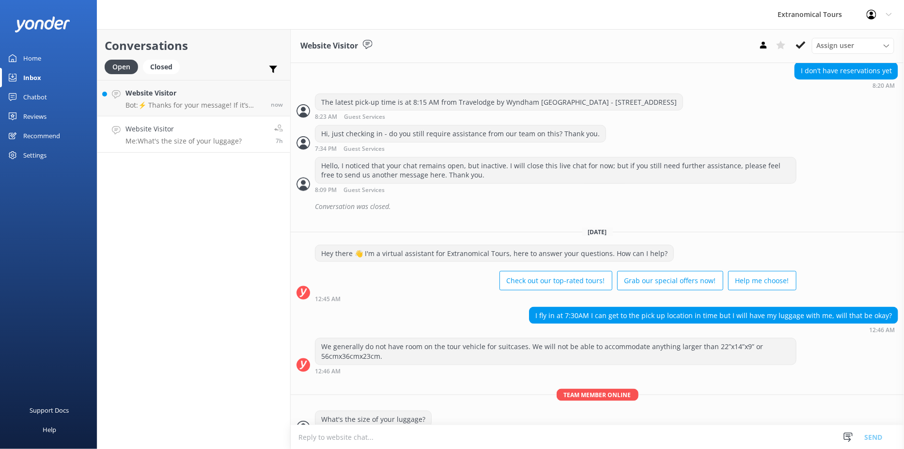  What do you see at coordinates (49, 410) in the screenshot?
I see `div: Support Docs` at bounding box center [49, 410].